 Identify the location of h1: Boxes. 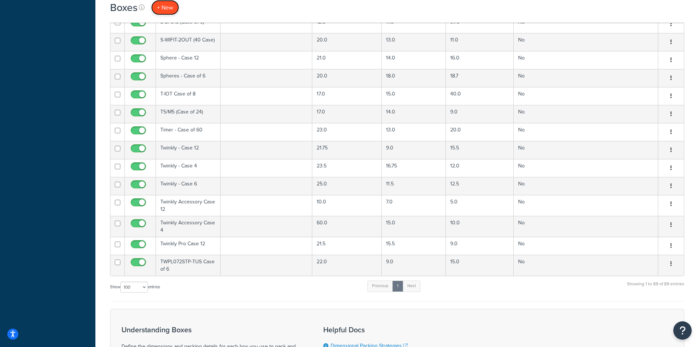
(124, 7).